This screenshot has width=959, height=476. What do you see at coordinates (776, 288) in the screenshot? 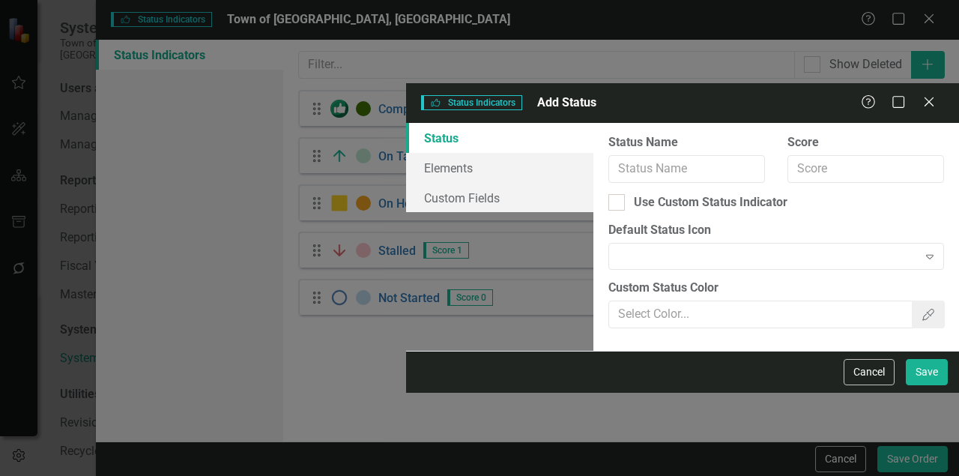
I see `label: Custom Status Color` at bounding box center [776, 288].